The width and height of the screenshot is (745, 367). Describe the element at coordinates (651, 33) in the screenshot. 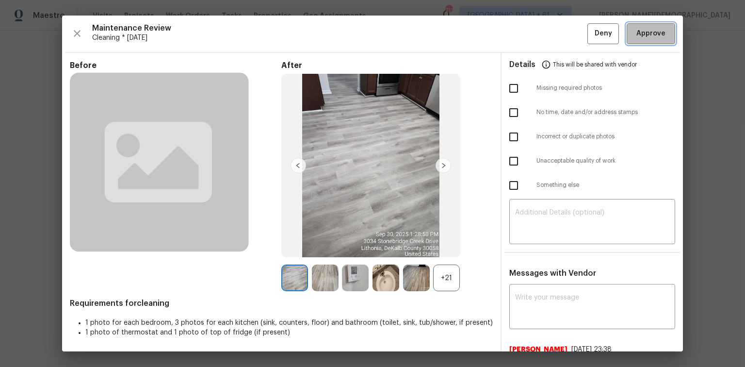

I see `button: Approve` at that location.